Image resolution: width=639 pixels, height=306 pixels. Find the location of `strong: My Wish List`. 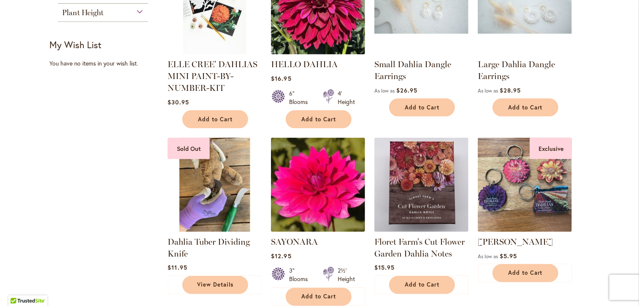

strong: My Wish List is located at coordinates (75, 44).